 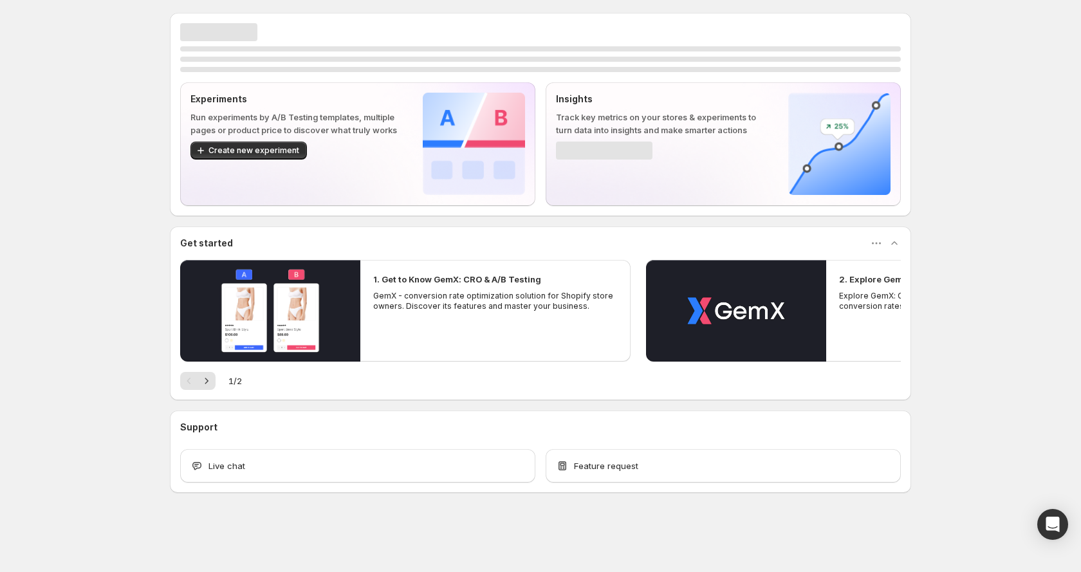 I want to click on div: Open Intercom Messenger, so click(x=1052, y=524).